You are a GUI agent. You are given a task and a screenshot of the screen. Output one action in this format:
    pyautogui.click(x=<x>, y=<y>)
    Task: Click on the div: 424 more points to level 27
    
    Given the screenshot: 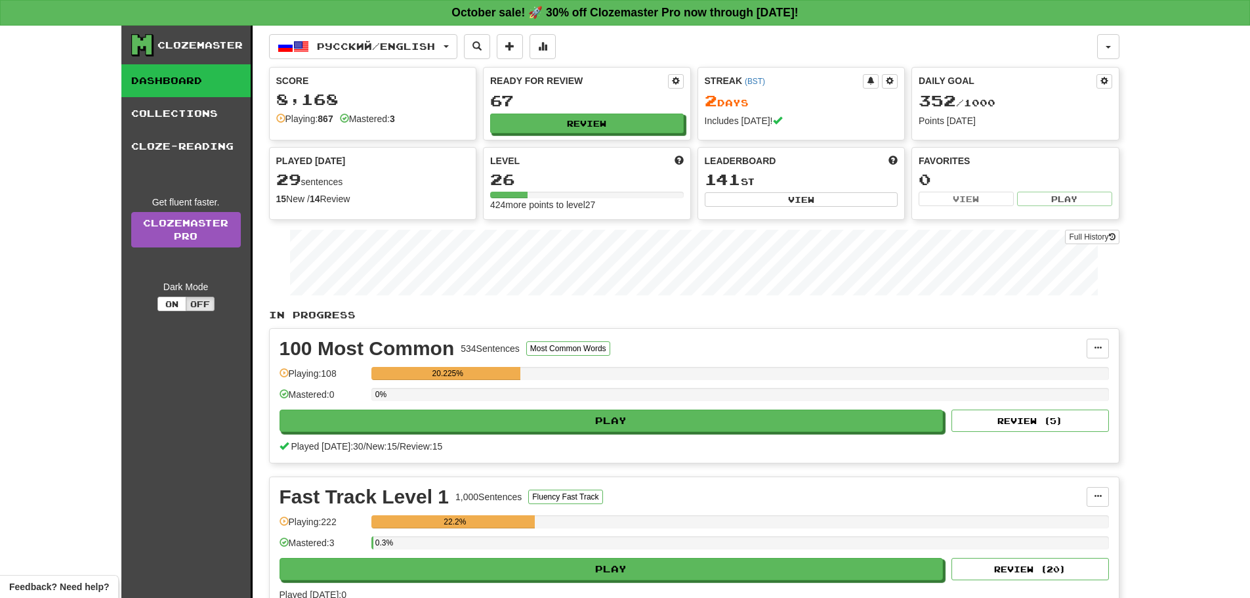 What is the action you would take?
    pyautogui.click(x=587, y=205)
    